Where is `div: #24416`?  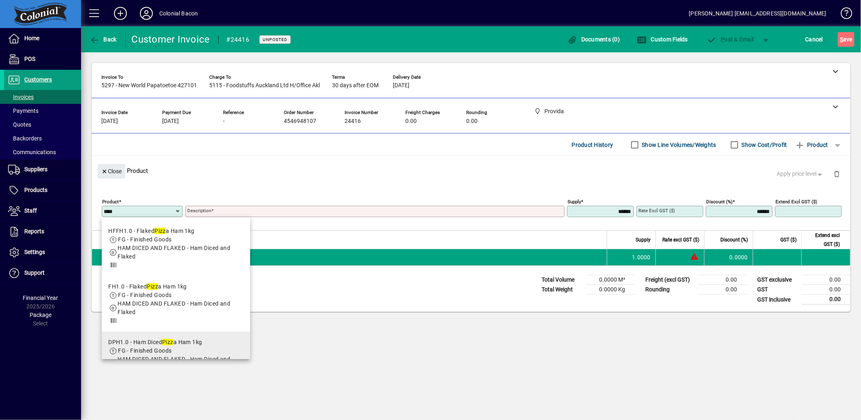
div: #24416 is located at coordinates (238, 40).